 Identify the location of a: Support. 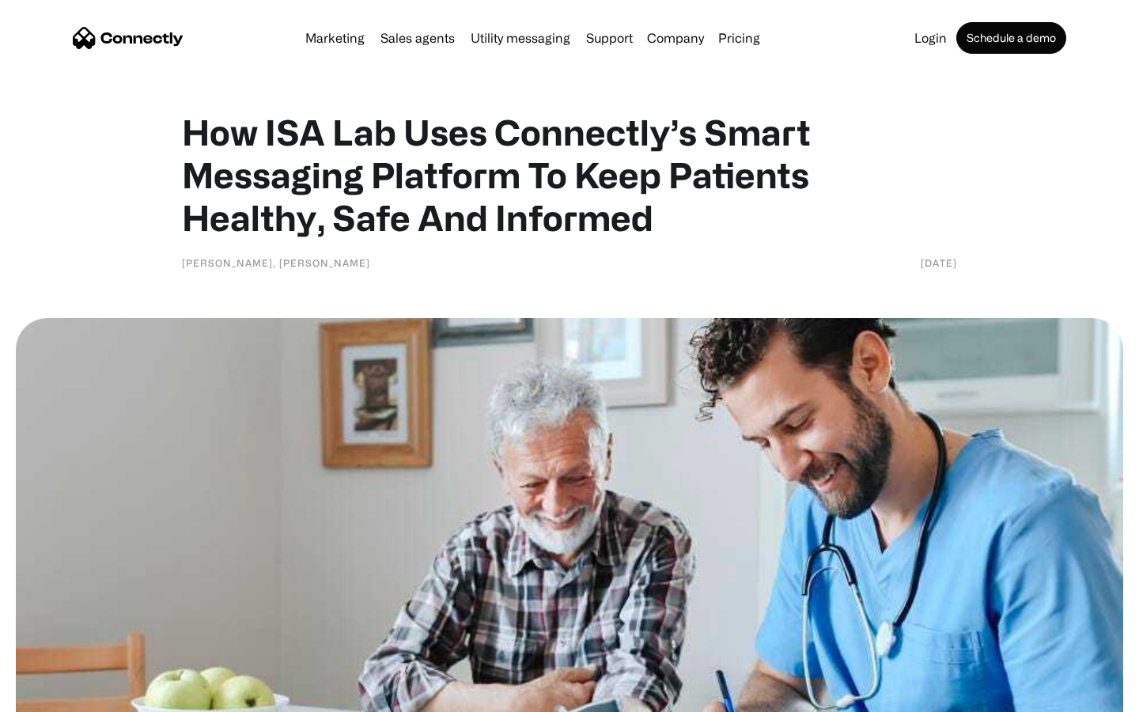
(609, 38).